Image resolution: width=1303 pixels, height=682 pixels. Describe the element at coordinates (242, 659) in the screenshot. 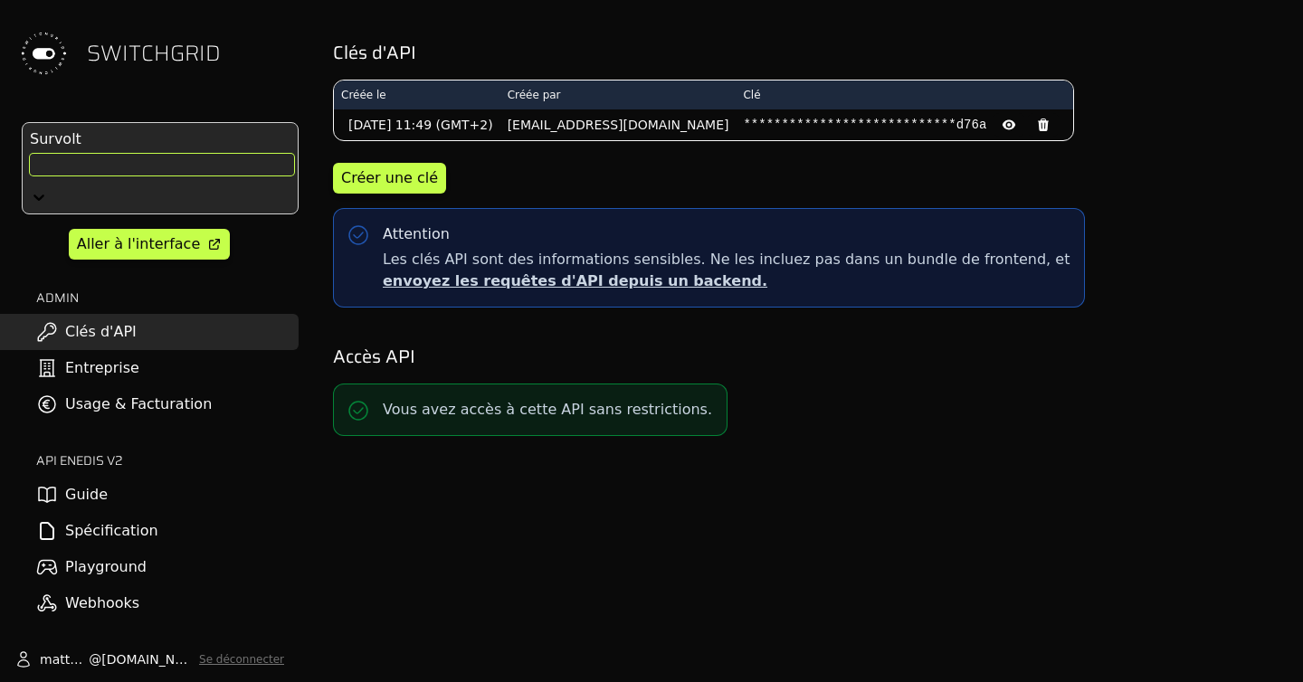

I see `button: Se déconnecter` at that location.